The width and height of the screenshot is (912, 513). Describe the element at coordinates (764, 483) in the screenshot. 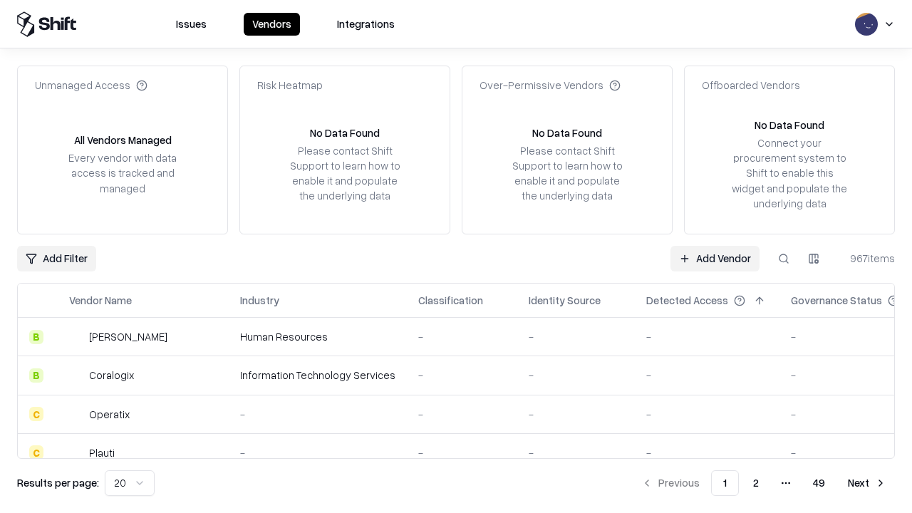

I see `nav: pagination` at that location.